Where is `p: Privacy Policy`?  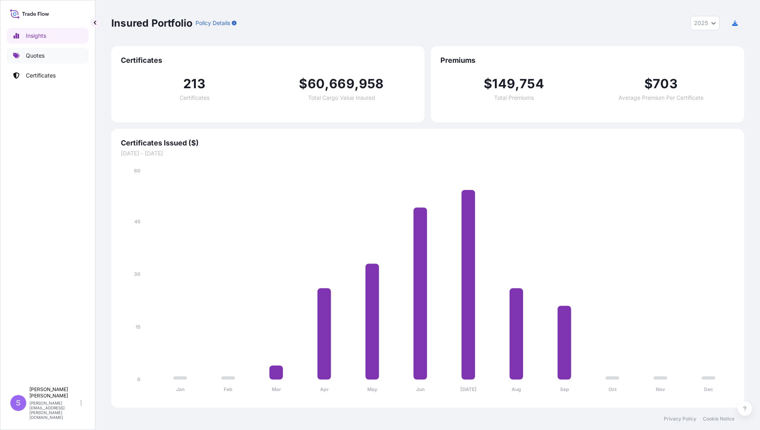
p: Privacy Policy is located at coordinates (680, 419).